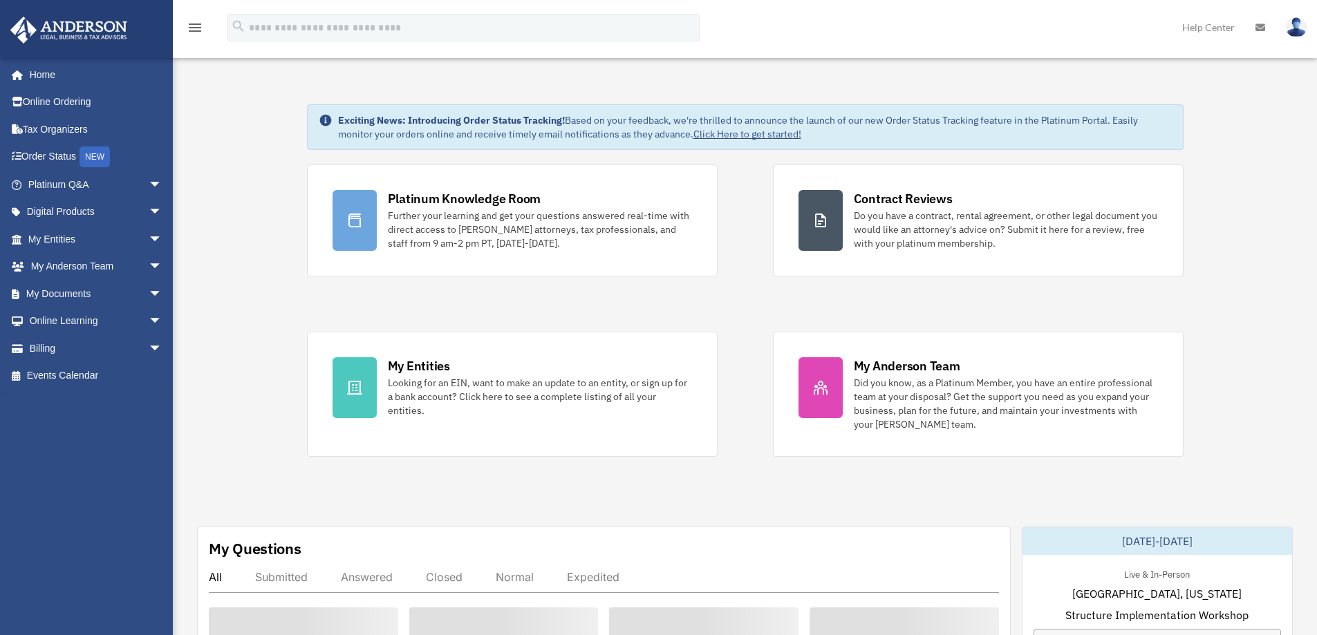  What do you see at coordinates (366, 577) in the screenshot?
I see `div: Answered` at bounding box center [366, 577].